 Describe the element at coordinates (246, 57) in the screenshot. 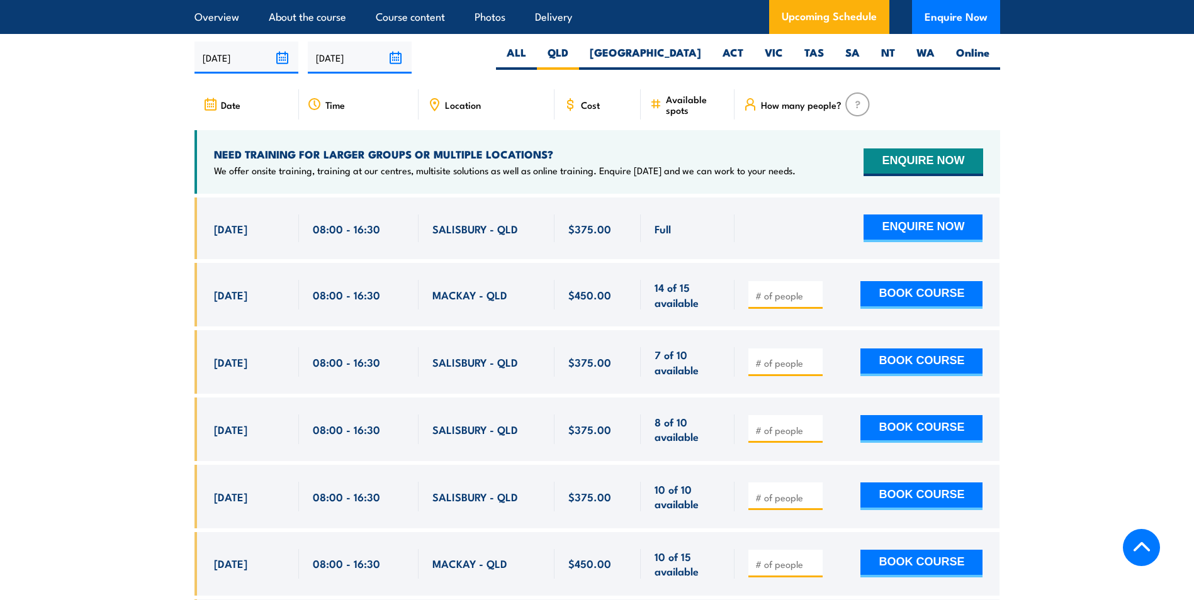

I see `input: From date` at that location.